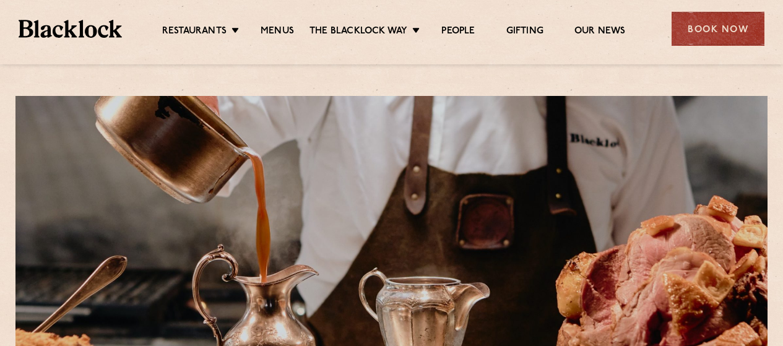  Describe the element at coordinates (600, 32) in the screenshot. I see `a: Our News` at that location.